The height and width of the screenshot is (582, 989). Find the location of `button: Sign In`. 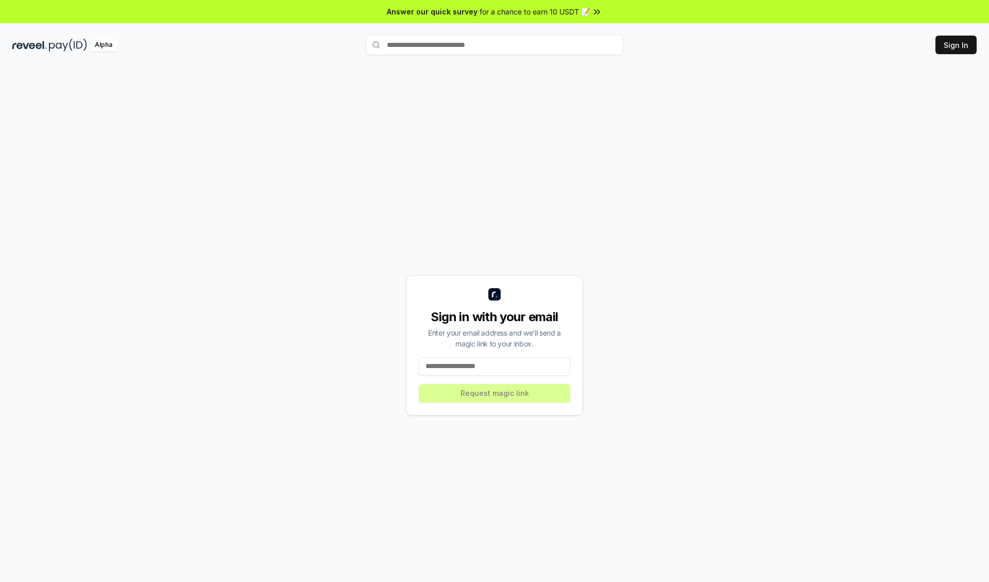

button: Sign In is located at coordinates (956, 45).